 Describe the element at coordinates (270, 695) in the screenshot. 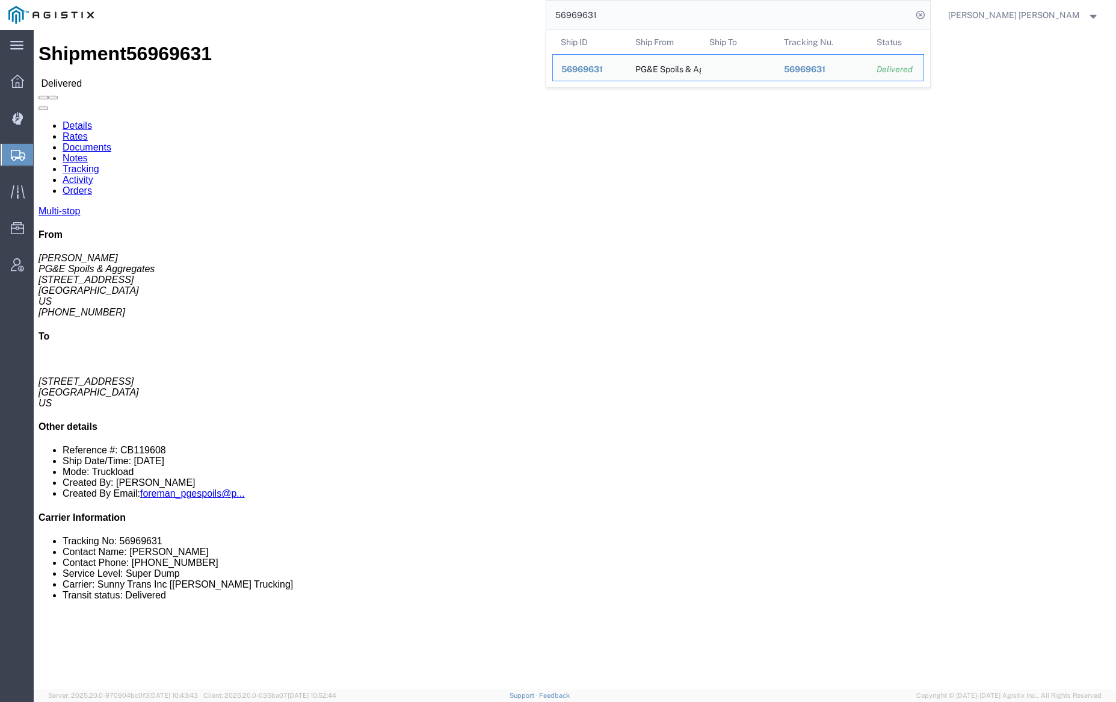

I see `span: Client: 2025.20.0-035ba07` at that location.